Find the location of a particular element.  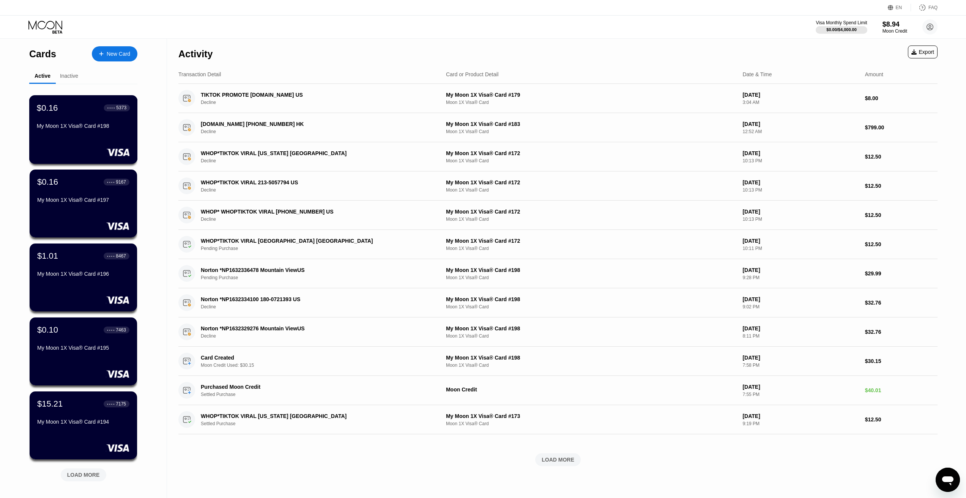

div: Purchased Moon Credit is located at coordinates (310, 387).